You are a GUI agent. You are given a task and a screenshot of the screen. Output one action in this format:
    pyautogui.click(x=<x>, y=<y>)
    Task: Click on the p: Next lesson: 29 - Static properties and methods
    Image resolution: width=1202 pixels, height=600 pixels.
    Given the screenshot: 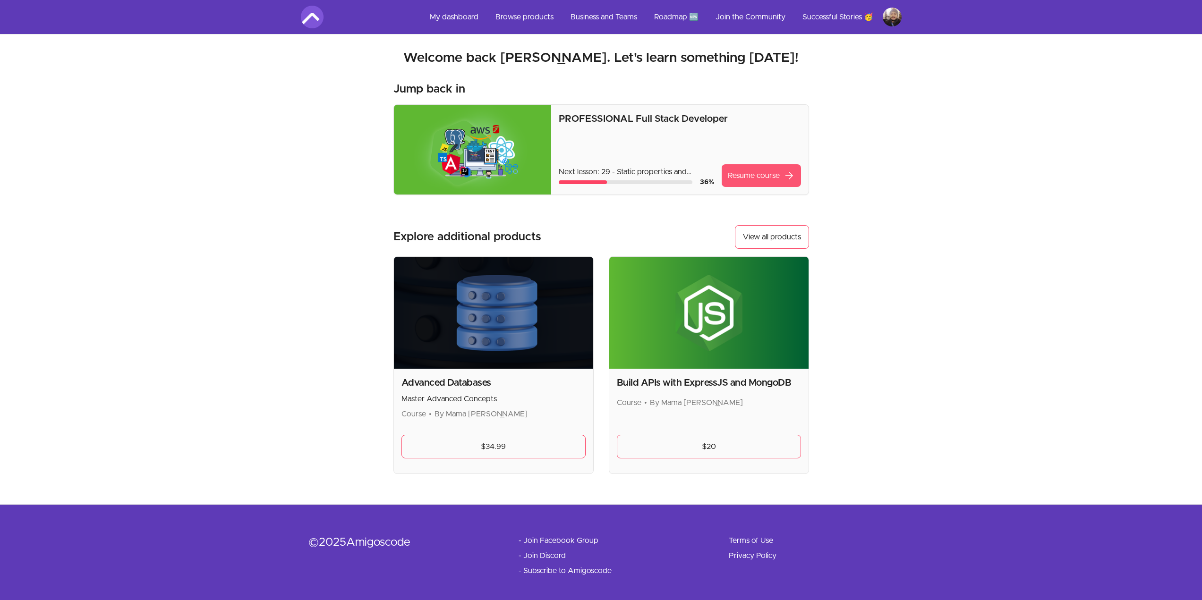 What is the action you would take?
    pyautogui.click(x=636, y=172)
    